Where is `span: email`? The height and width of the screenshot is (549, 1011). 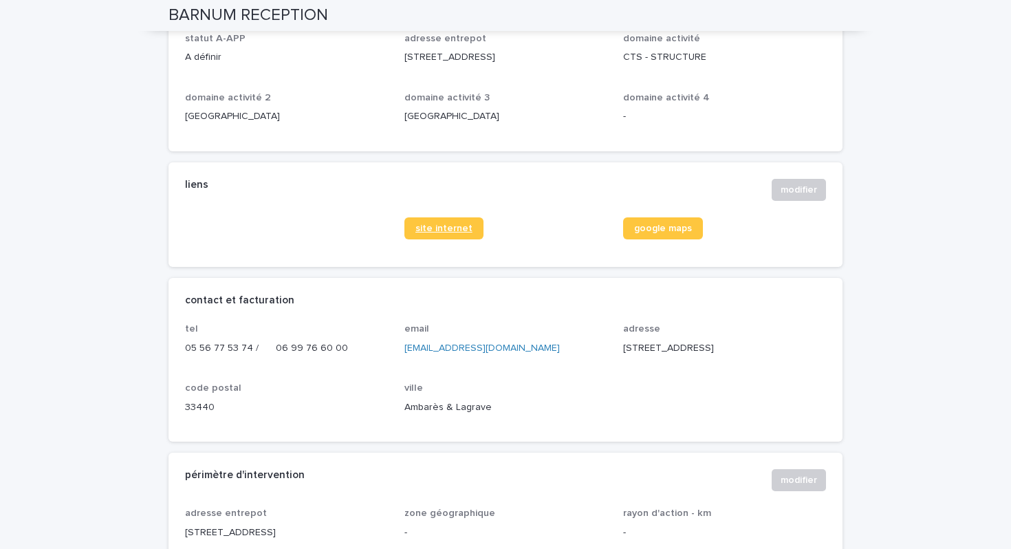 span: email is located at coordinates (417, 329).